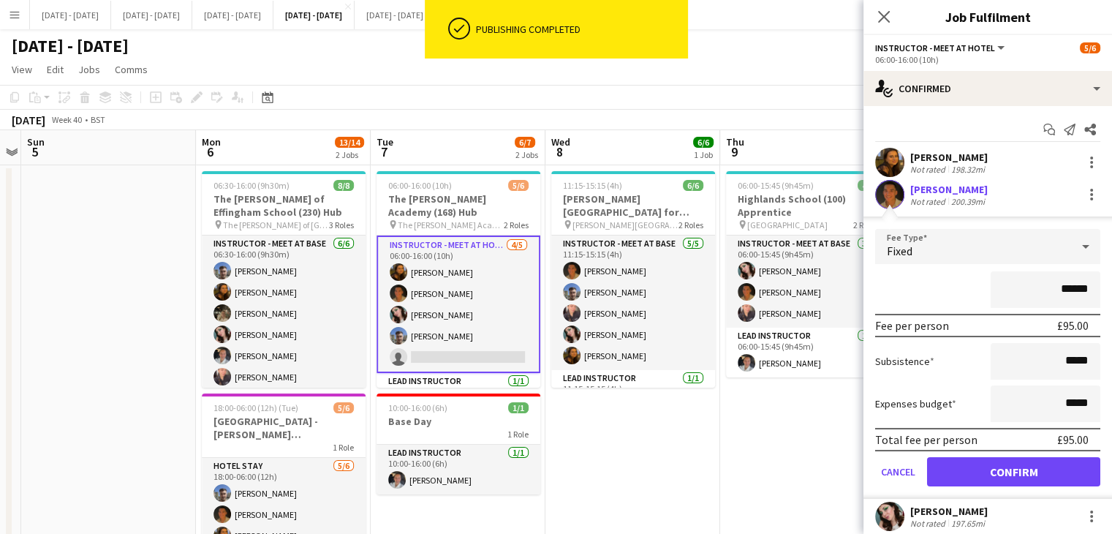 The image size is (1112, 534). What do you see at coordinates (342, 225) in the screenshot?
I see `span: 3 Roles` at bounding box center [342, 225].